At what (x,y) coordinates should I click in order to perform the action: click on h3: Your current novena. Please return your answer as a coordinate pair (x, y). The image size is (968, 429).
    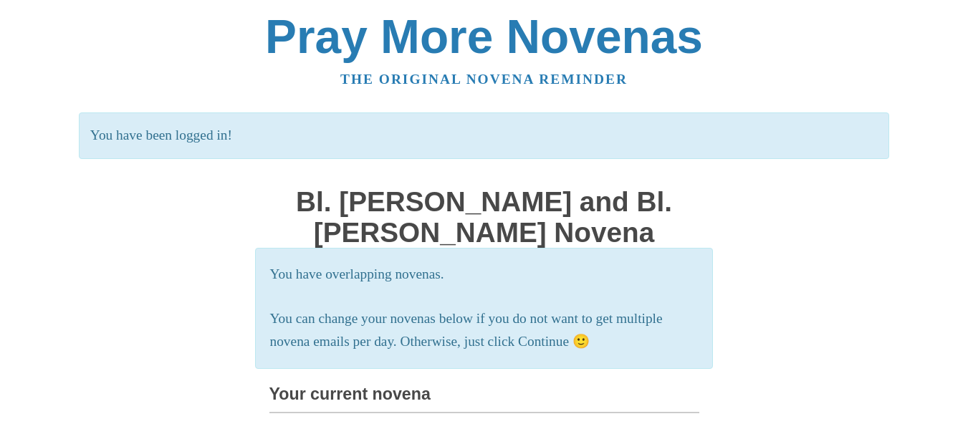
    Looking at the image, I should click on (484, 399).